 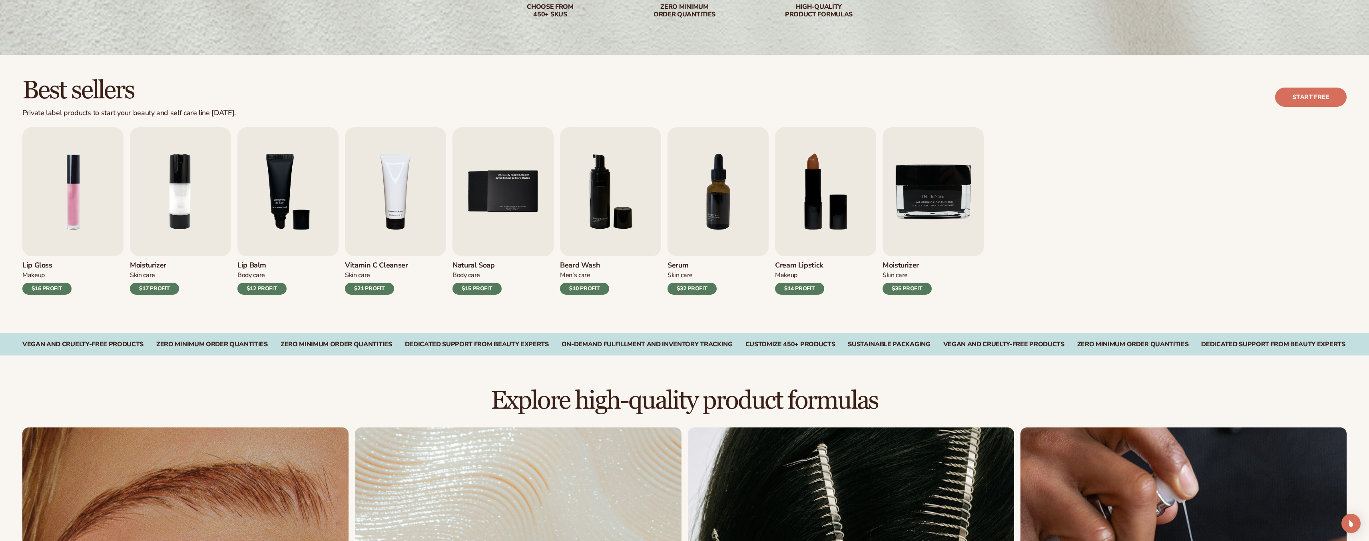 What do you see at coordinates (826, 211) in the screenshot?
I see `a: 8 / 9` at bounding box center [826, 211].